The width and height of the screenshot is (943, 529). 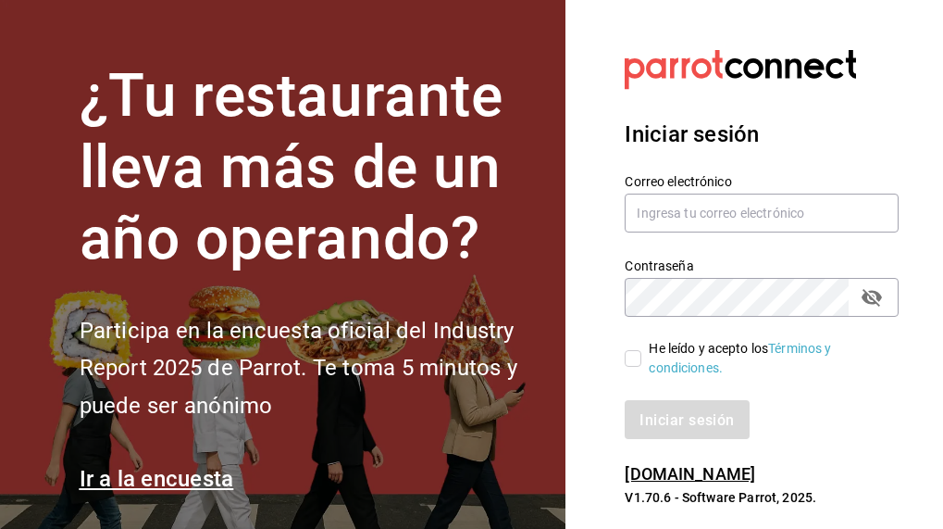 What do you see at coordinates (678, 181) in the screenshot?
I see `font: Correo electrónico` at bounding box center [678, 181].